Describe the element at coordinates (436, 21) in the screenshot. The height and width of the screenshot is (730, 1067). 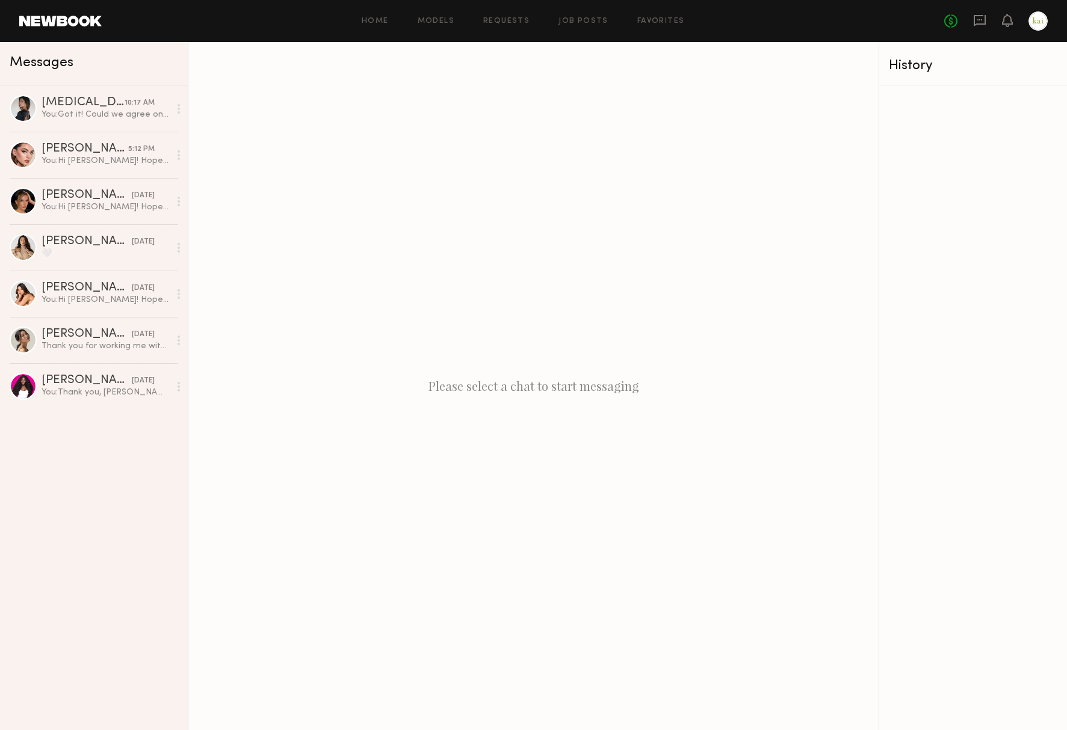
I see `a: Models` at that location.